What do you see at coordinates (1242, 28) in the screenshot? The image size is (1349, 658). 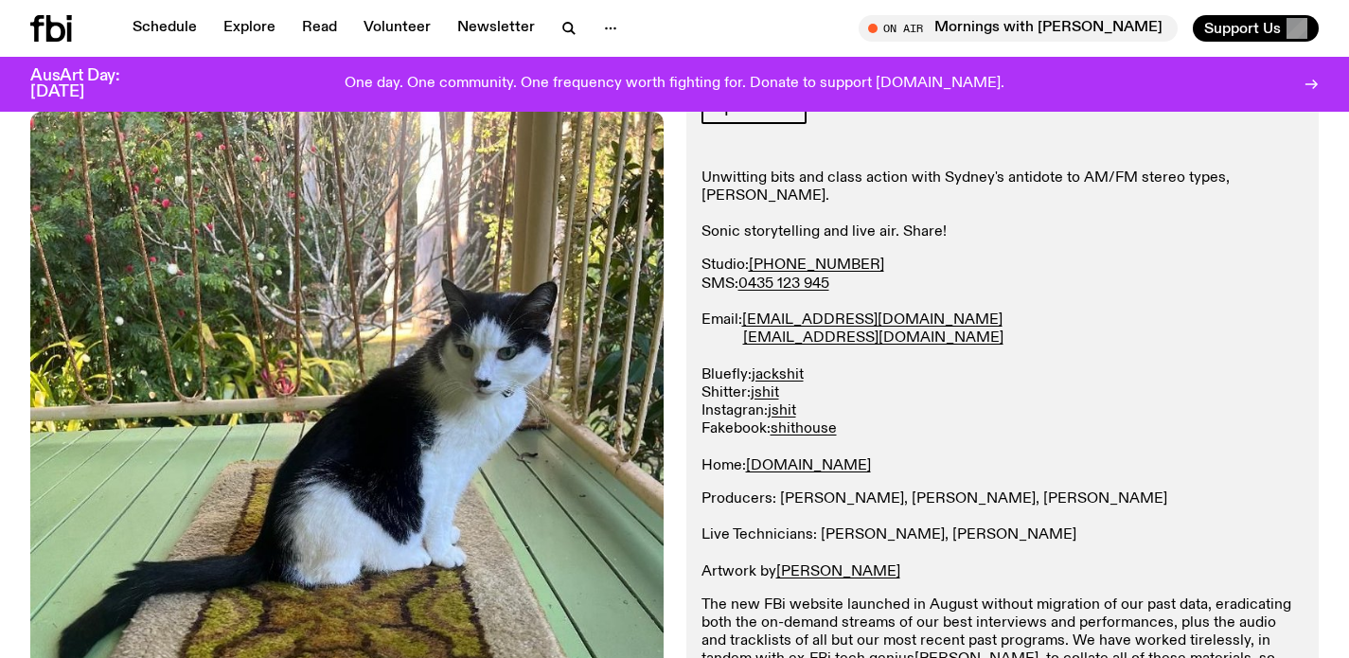 I see `span: Support Us` at bounding box center [1242, 28].